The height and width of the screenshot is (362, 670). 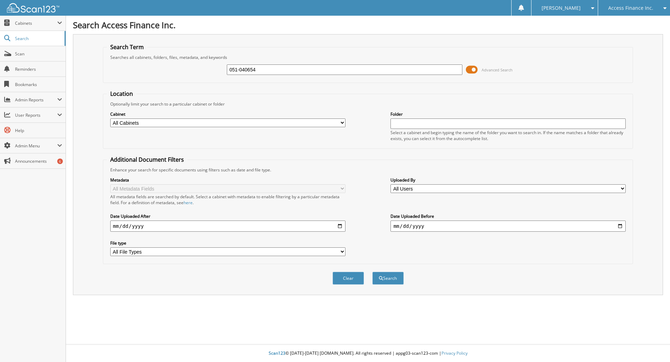 What do you see at coordinates (368, 104) in the screenshot?
I see `div: Optionally limit your search to a particular cabinet or folder` at bounding box center [368, 104].